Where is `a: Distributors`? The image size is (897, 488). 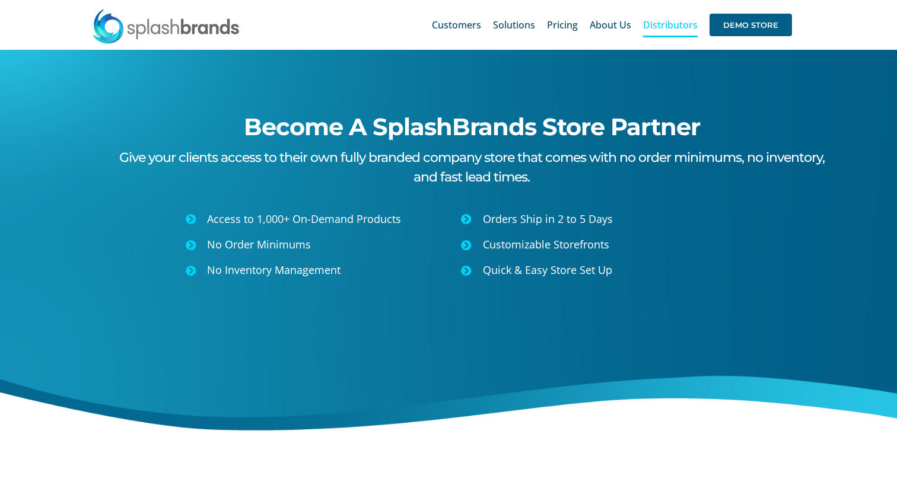
a: Distributors is located at coordinates (670, 25).